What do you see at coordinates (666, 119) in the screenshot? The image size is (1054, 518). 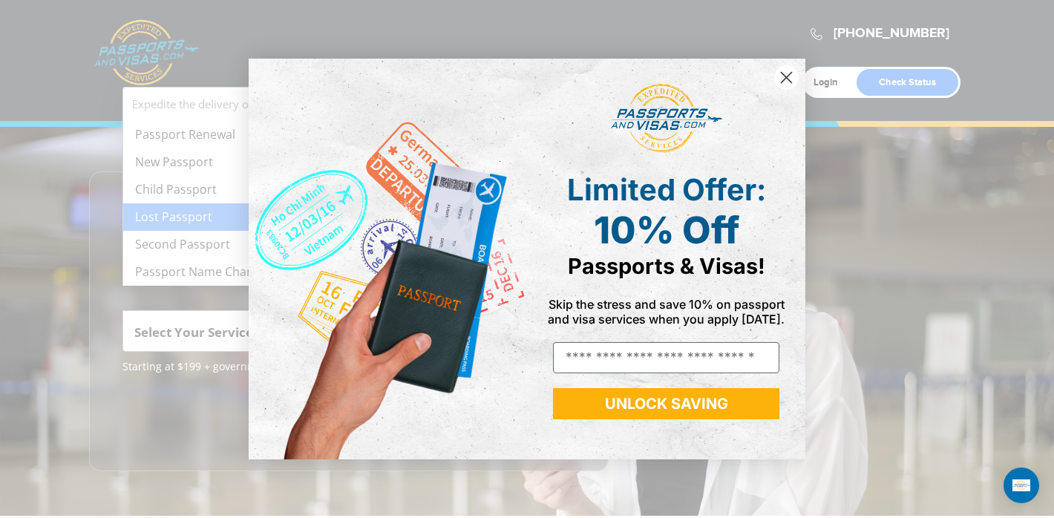 I see `img: passports and visas` at bounding box center [666, 119].